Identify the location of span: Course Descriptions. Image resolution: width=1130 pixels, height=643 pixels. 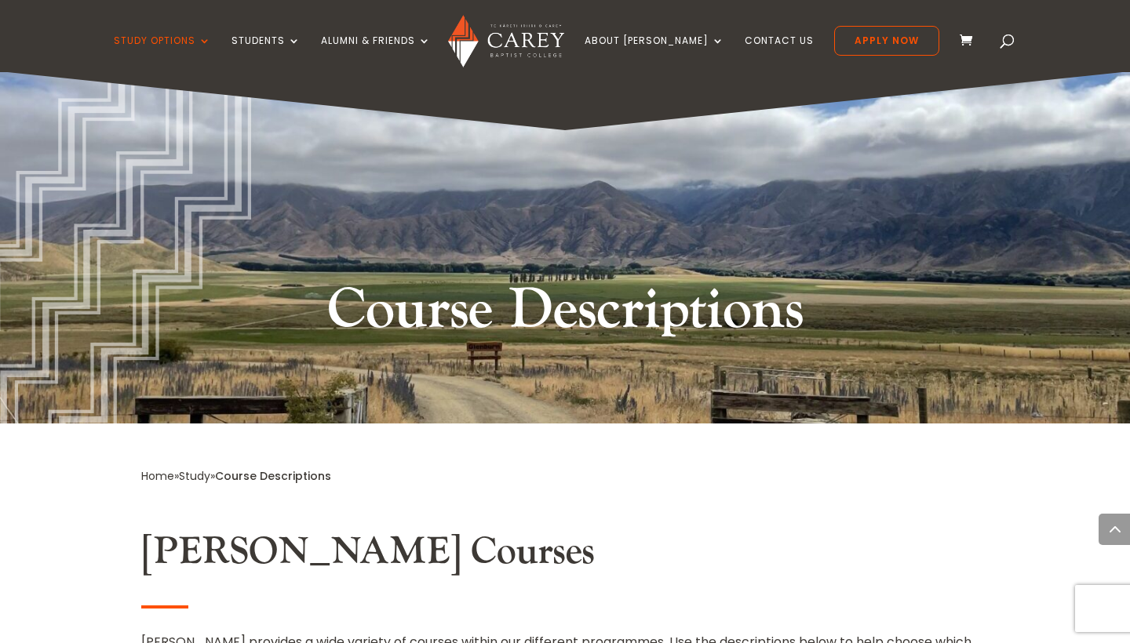
(273, 476).